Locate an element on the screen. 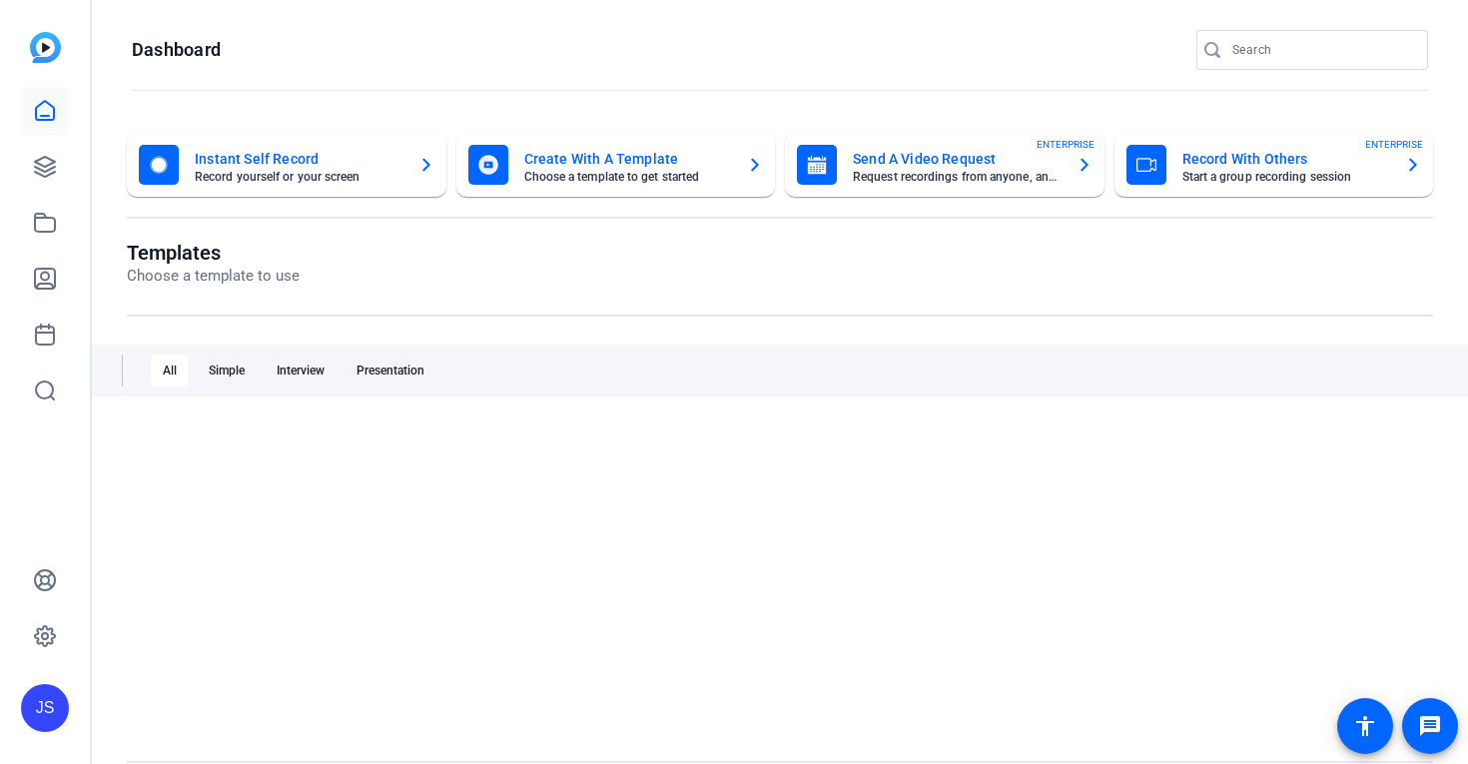  mat-card-title: Create With A Template is located at coordinates (628, 159).